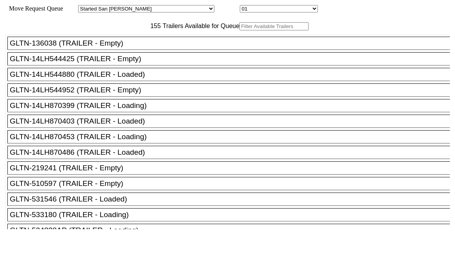 This screenshot has width=455, height=267. What do you see at coordinates (274, 26) in the screenshot?
I see `input: Filter Available Trailers` at bounding box center [274, 26].